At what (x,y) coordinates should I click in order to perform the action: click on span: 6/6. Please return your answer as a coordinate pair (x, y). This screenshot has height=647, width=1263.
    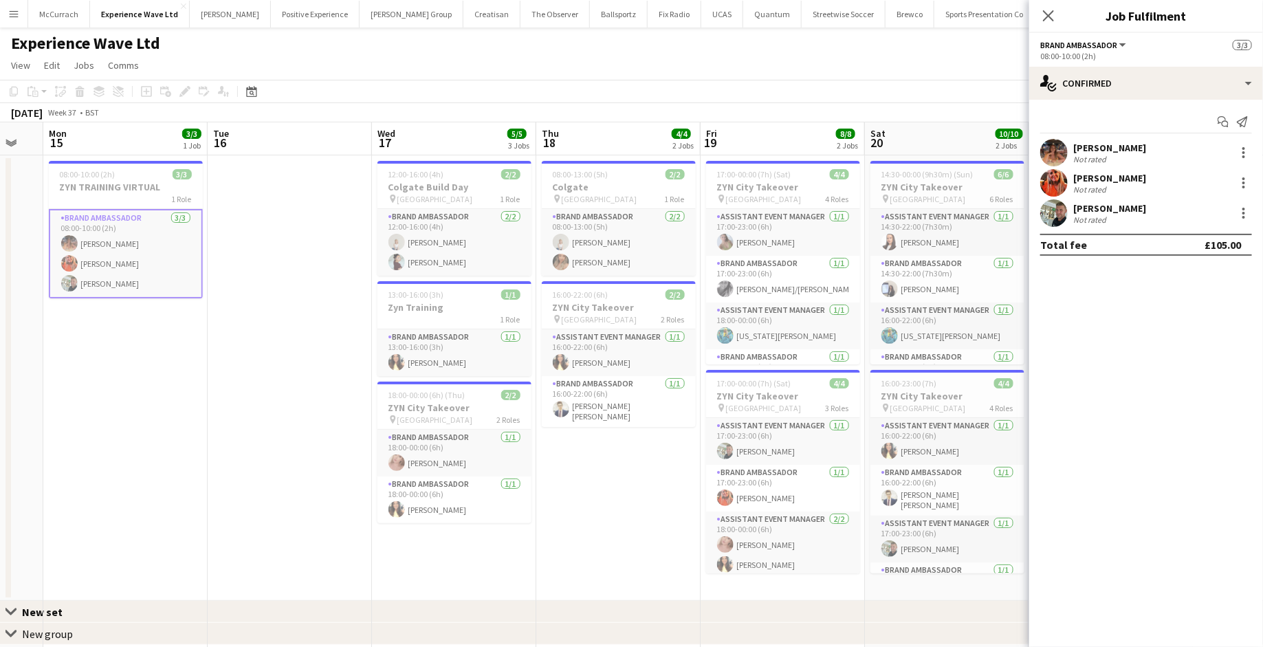
    Looking at the image, I should click on (1004, 174).